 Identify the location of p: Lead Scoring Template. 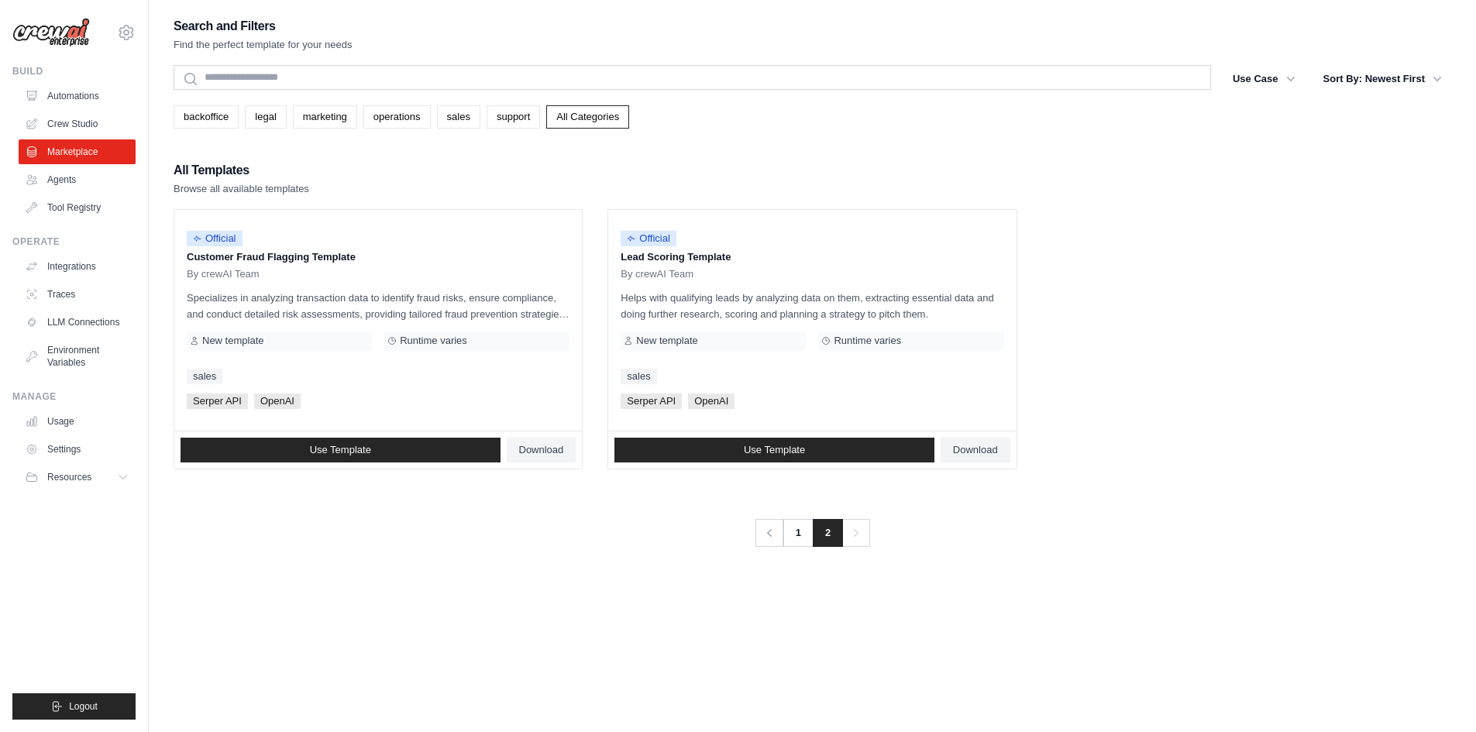
(812, 257).